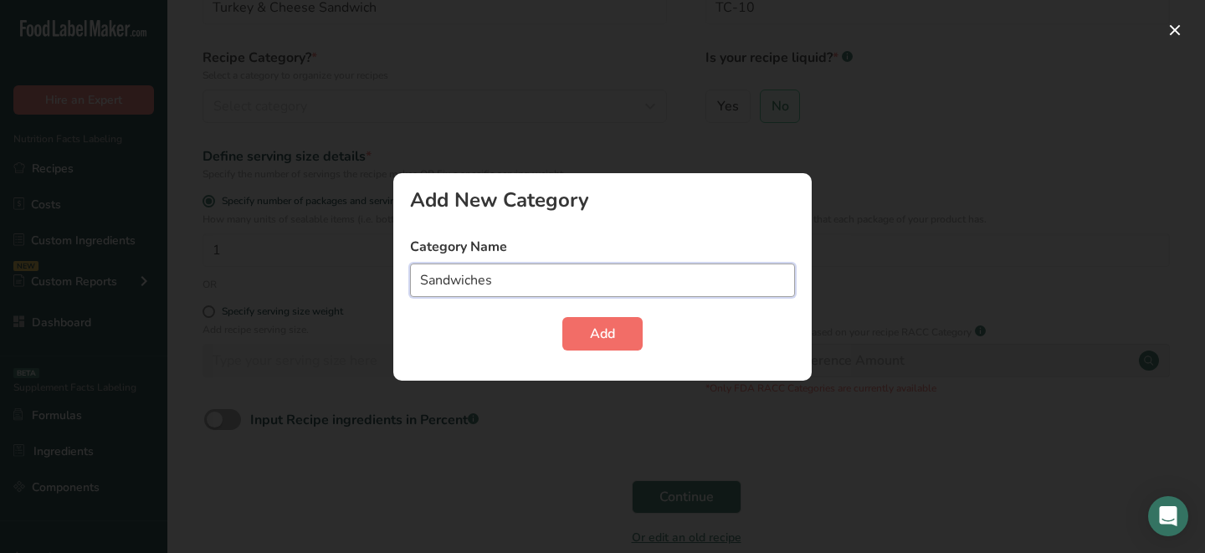 This screenshot has width=1205, height=553. Describe the element at coordinates (603, 280) in the screenshot. I see `input: Type your category name here` at that location.